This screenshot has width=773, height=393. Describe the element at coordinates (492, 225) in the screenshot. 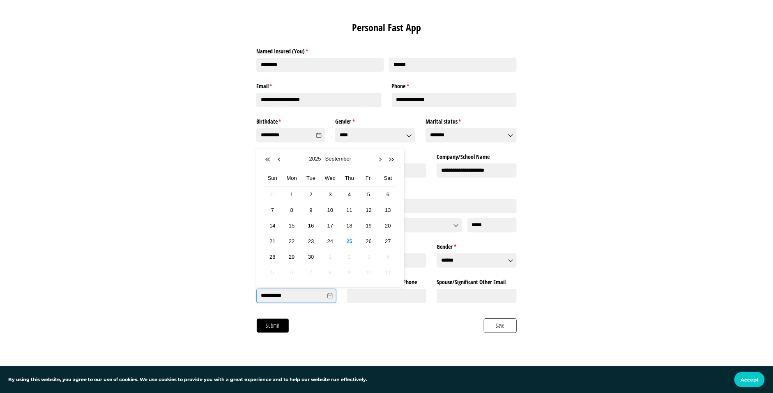

I see `input: Zip Code` at that location.